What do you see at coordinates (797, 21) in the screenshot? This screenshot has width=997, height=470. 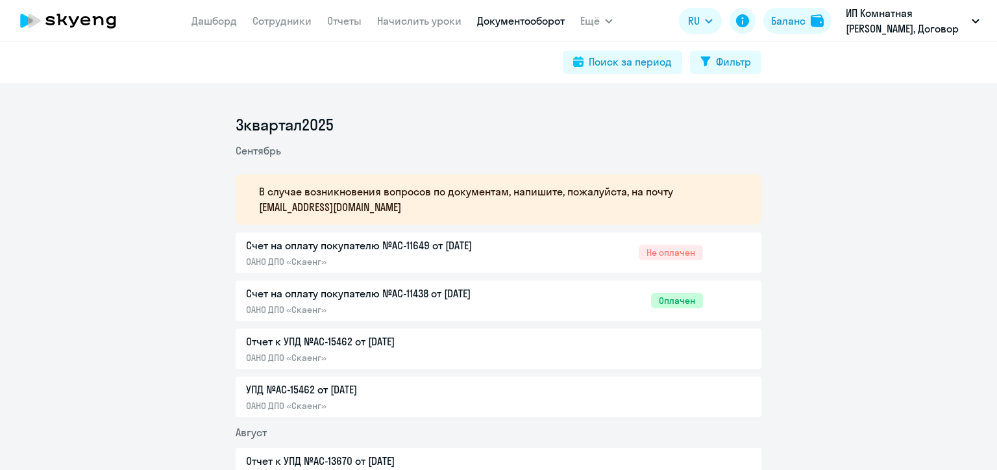 I see `button: Балансbalance` at bounding box center [797, 21].